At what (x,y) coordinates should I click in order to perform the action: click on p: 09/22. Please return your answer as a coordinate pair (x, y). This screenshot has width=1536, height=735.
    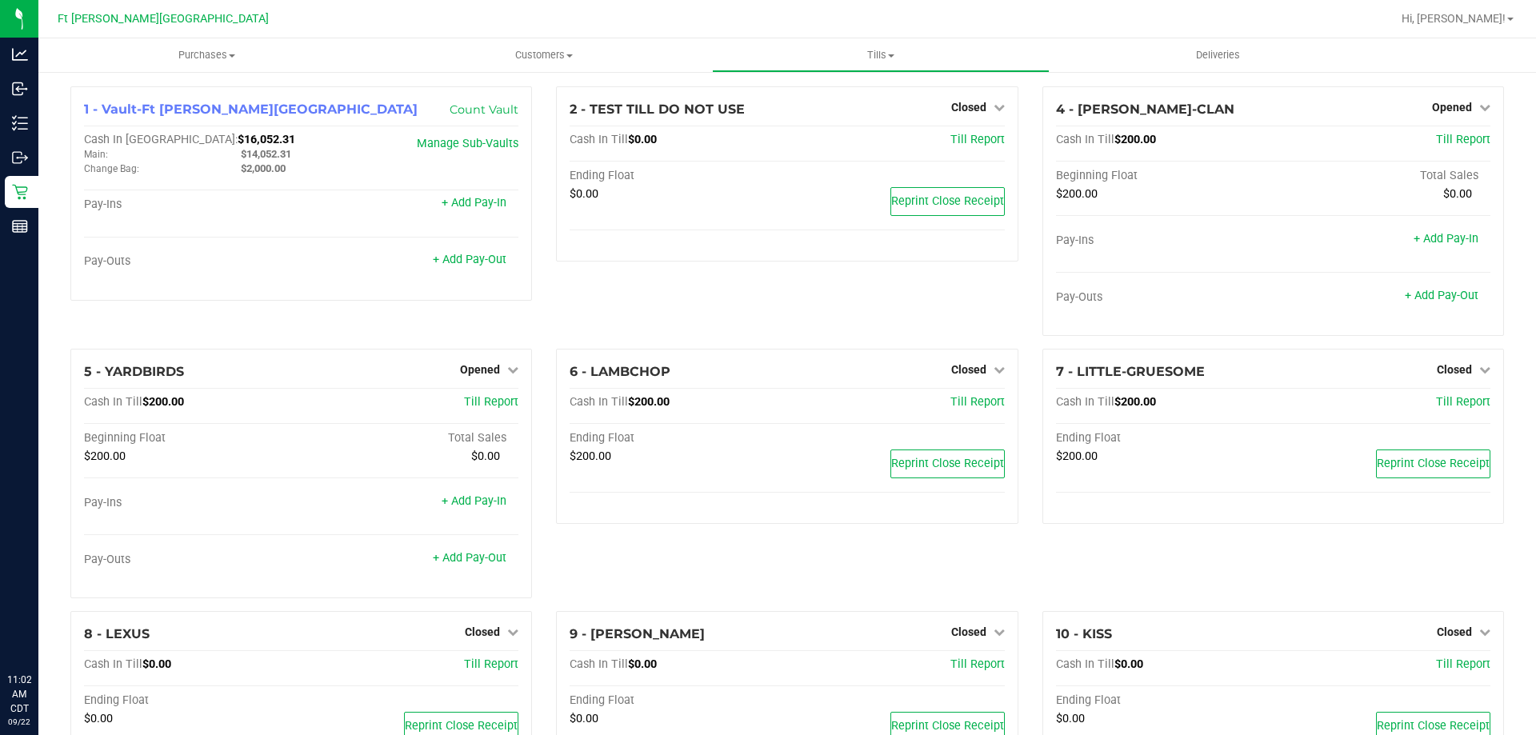
    Looking at the image, I should click on (19, 722).